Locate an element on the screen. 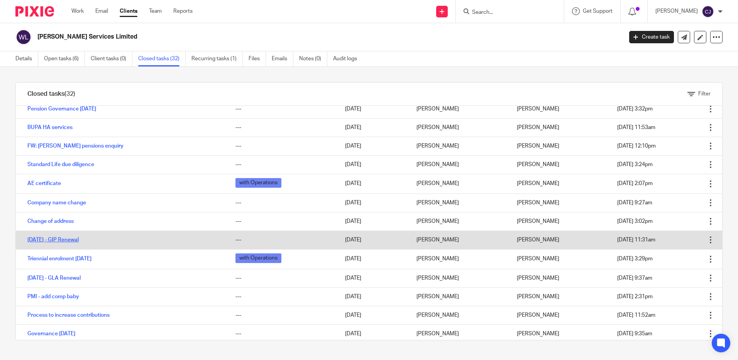 This screenshot has height=360, width=738. a: Company name change is located at coordinates (57, 203).